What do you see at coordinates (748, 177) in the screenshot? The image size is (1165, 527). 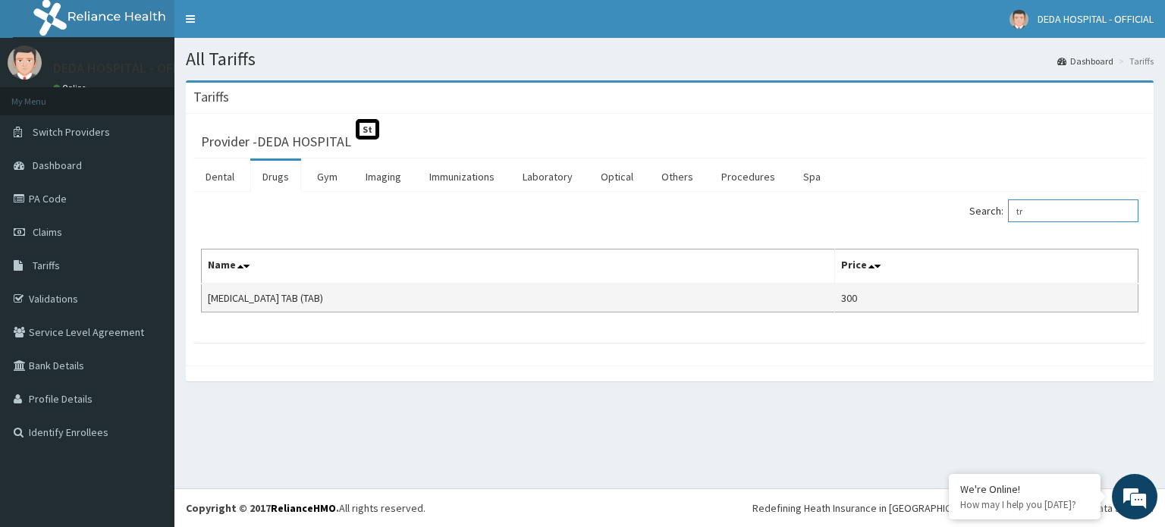 I see `a: Procedures` at bounding box center [748, 177].